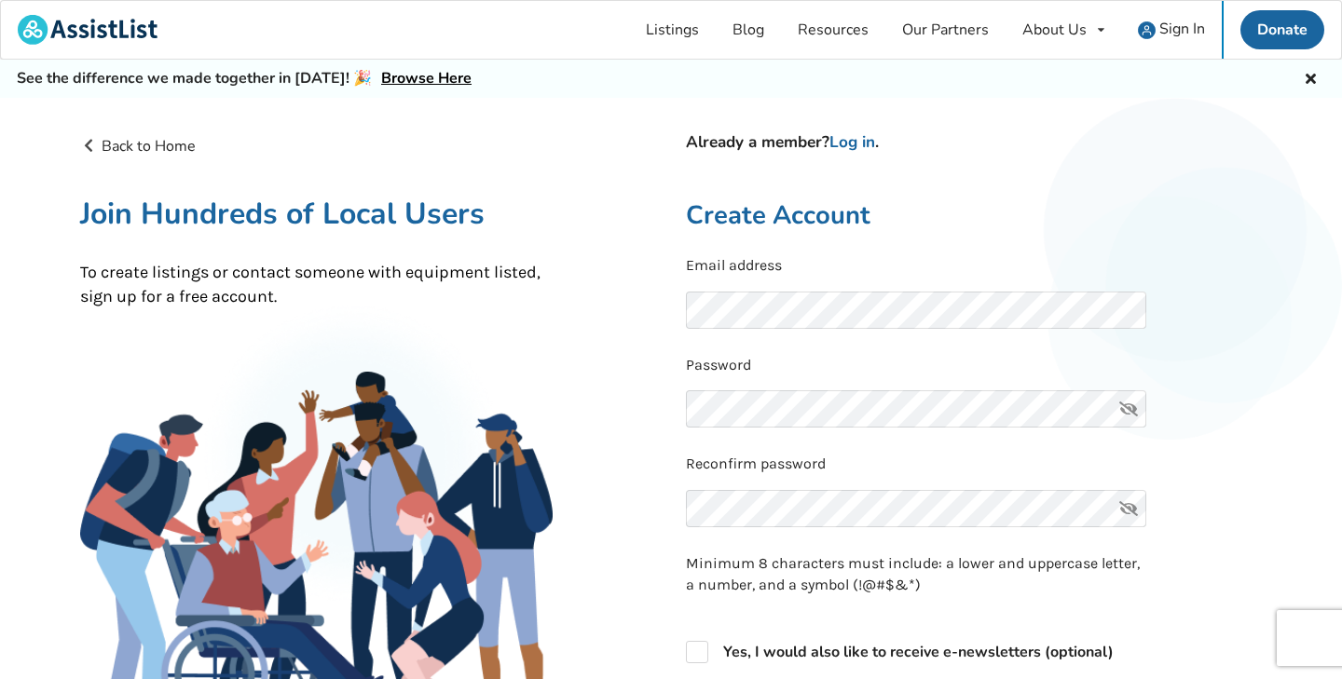 Image resolution: width=1342 pixels, height=679 pixels. What do you see at coordinates (138, 146) in the screenshot?
I see `a: Back to Home` at bounding box center [138, 146].